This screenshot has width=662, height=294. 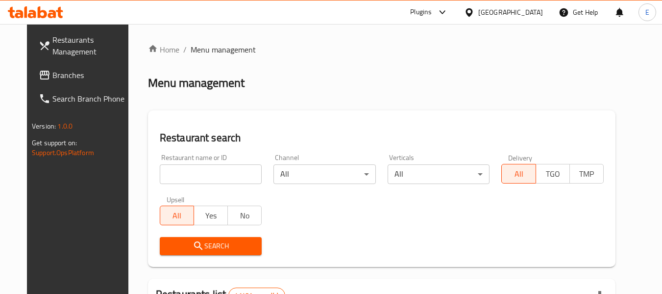 I want to click on span: 1.0.0, so click(x=65, y=126).